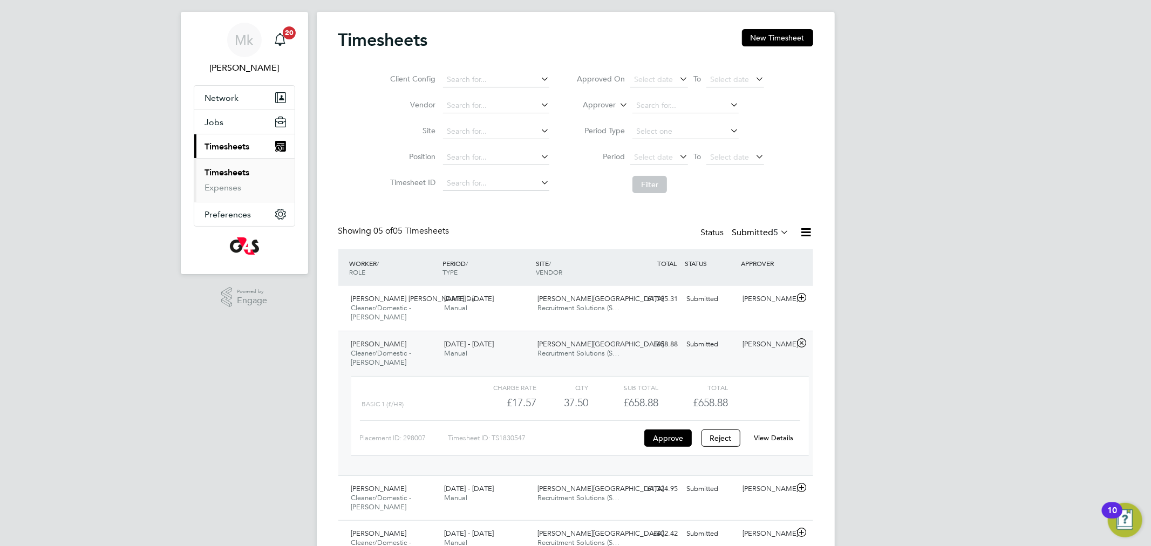  Describe the element at coordinates (395, 231) in the screenshot. I see `div: Showing` at that location.